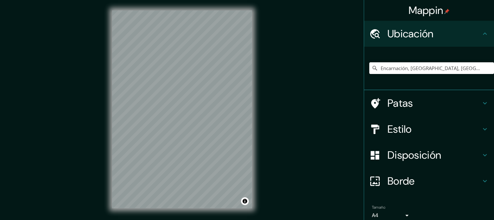 This screenshot has height=220, width=494. I want to click on div: Estilo, so click(429, 129).